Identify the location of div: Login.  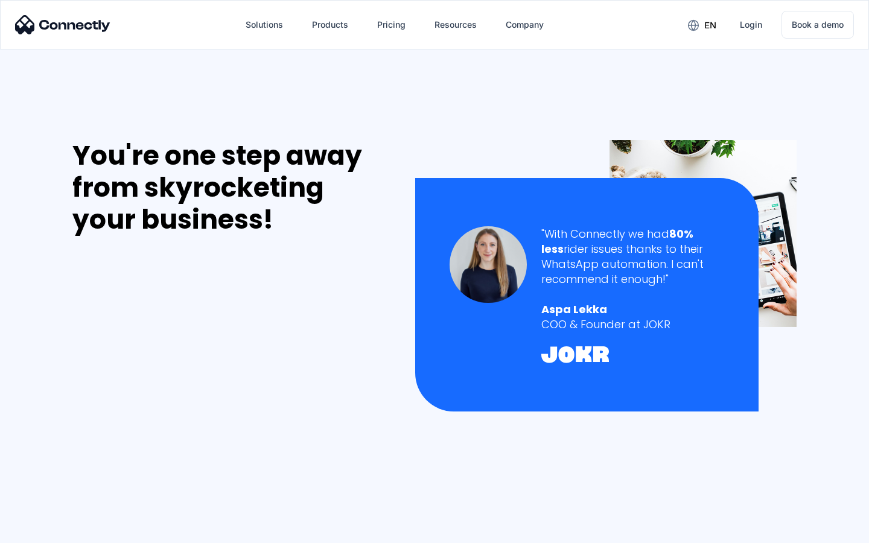
(751, 25).